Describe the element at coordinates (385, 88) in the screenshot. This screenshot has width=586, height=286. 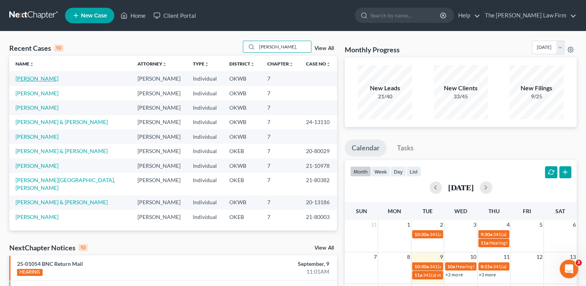
I see `div: New Leads` at that location.